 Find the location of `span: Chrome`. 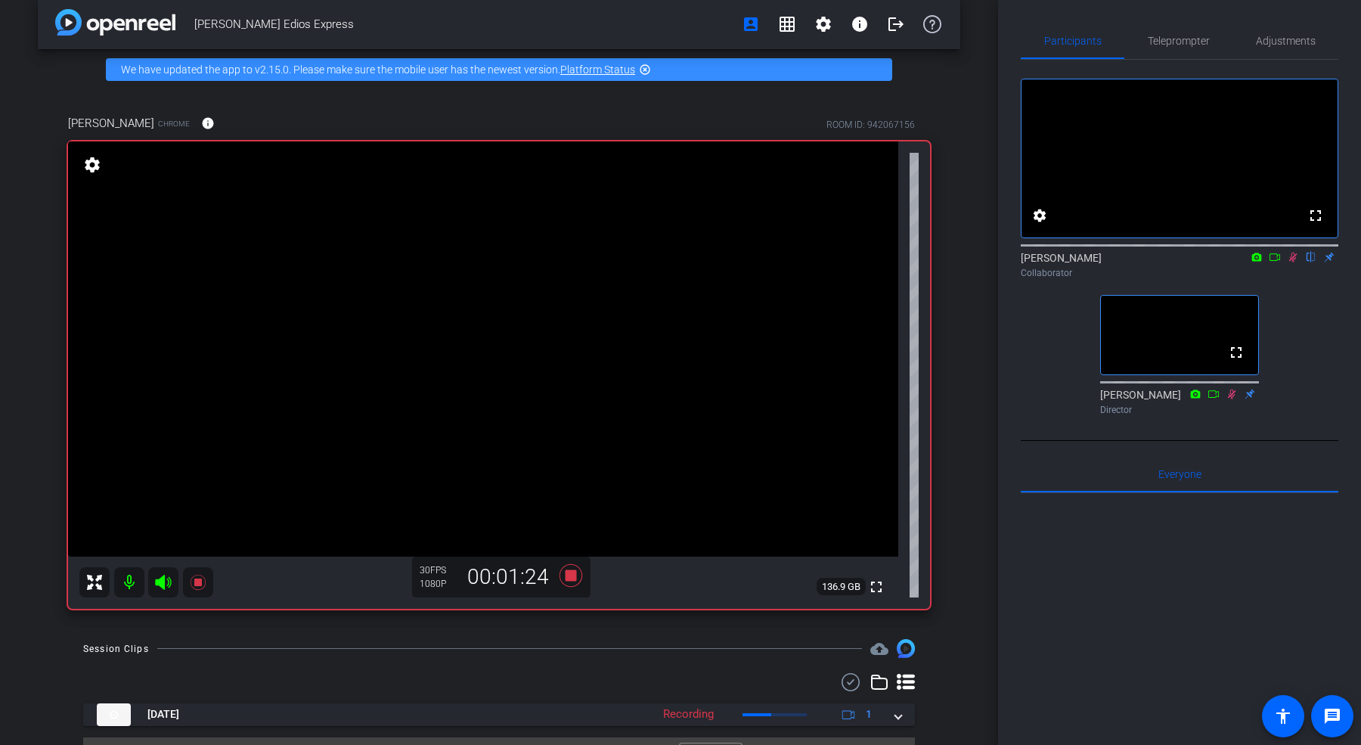

span: Chrome is located at coordinates (174, 123).